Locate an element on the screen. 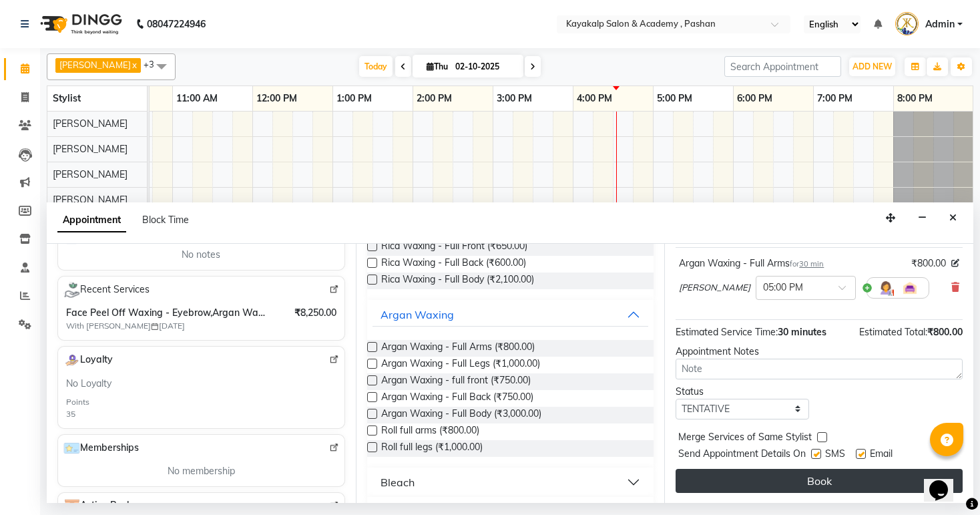 This screenshot has height=515, width=980. span: Roll full legs (₹1,000.00) is located at coordinates (432, 448).